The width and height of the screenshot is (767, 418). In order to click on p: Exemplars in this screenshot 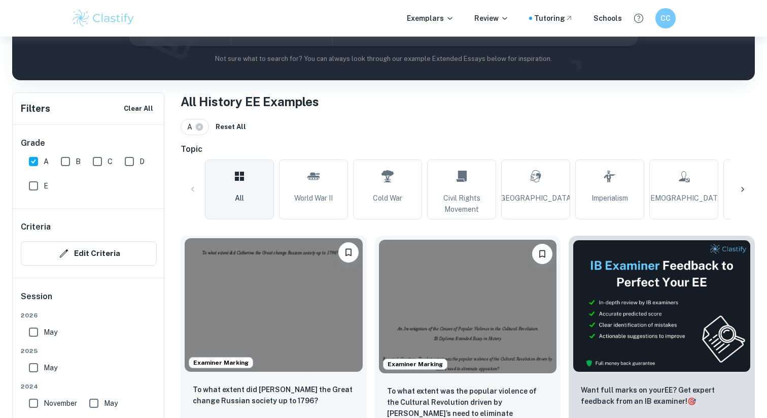, I will do `click(430, 18)`.